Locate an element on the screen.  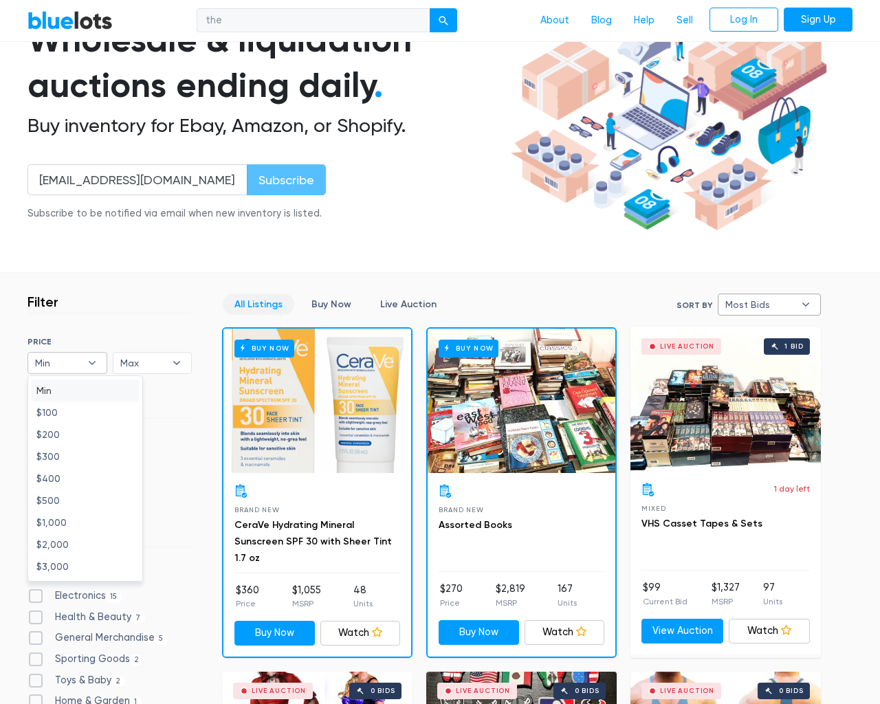
label: Sort By is located at coordinates (694, 305).